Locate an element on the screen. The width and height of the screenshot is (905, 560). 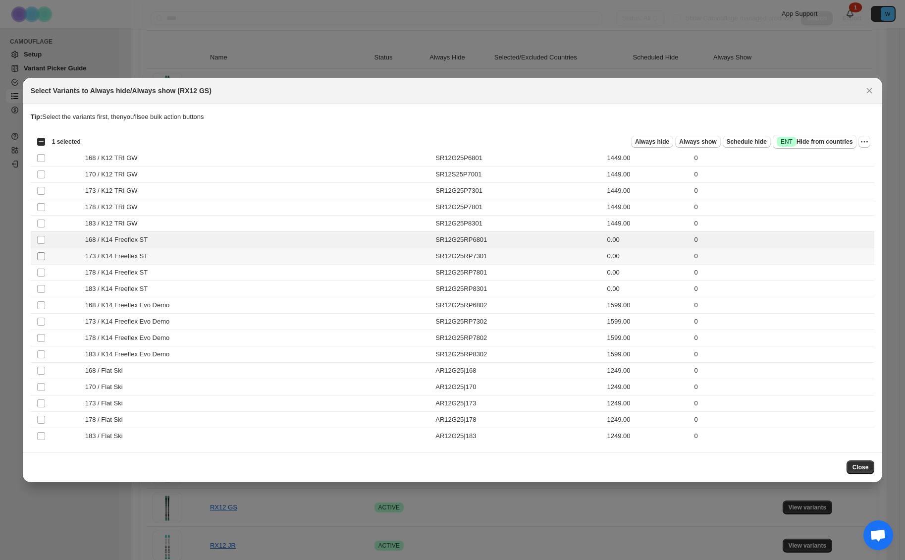
td: SR12G25RP6801 is located at coordinates (518, 240).